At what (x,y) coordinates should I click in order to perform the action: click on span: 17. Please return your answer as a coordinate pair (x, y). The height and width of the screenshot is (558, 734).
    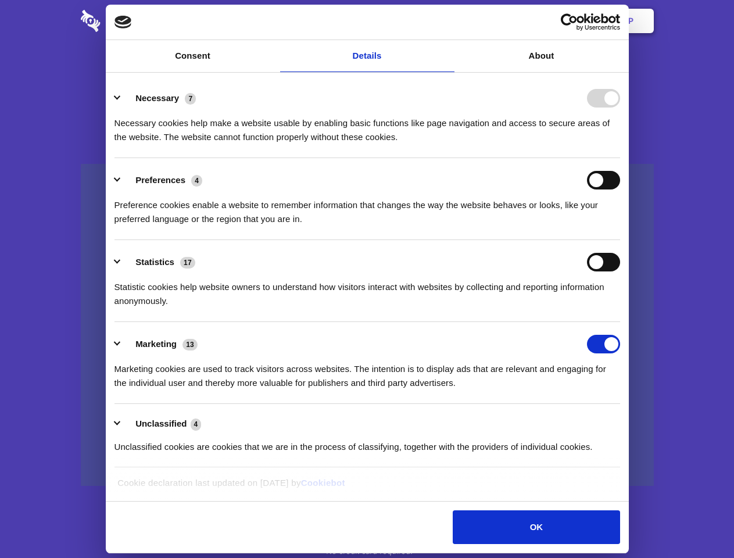
    Looking at the image, I should click on (188, 263).